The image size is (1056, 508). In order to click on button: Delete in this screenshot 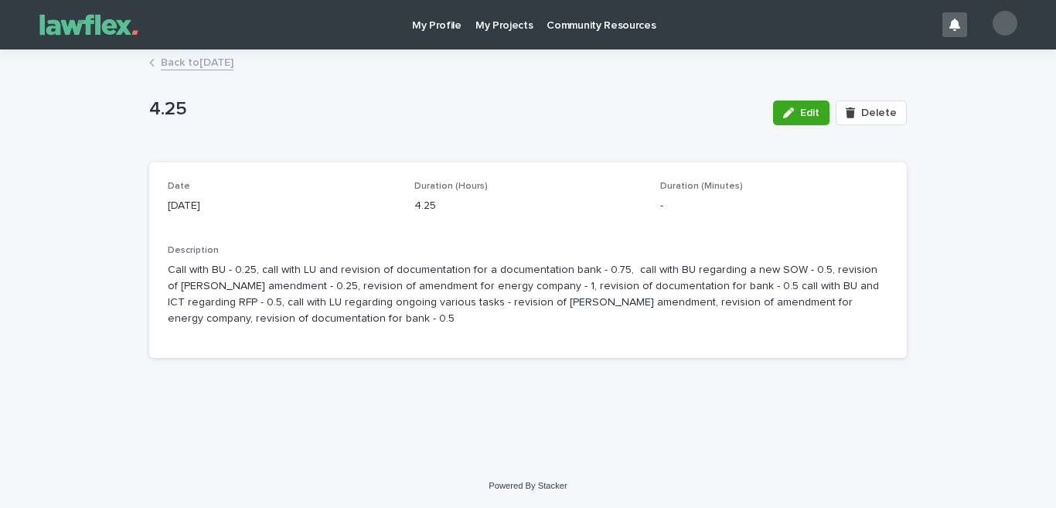, I will do `click(872, 113)`.